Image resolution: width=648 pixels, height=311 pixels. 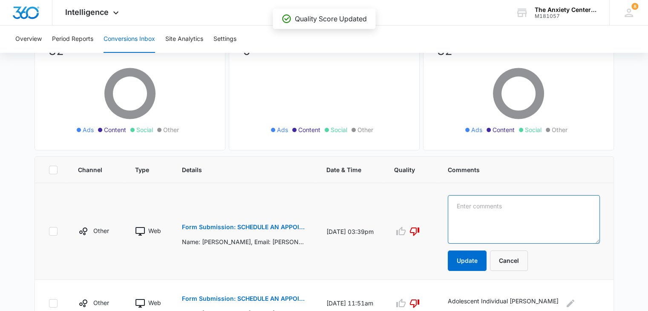 I want to click on button: Settings, so click(x=225, y=39).